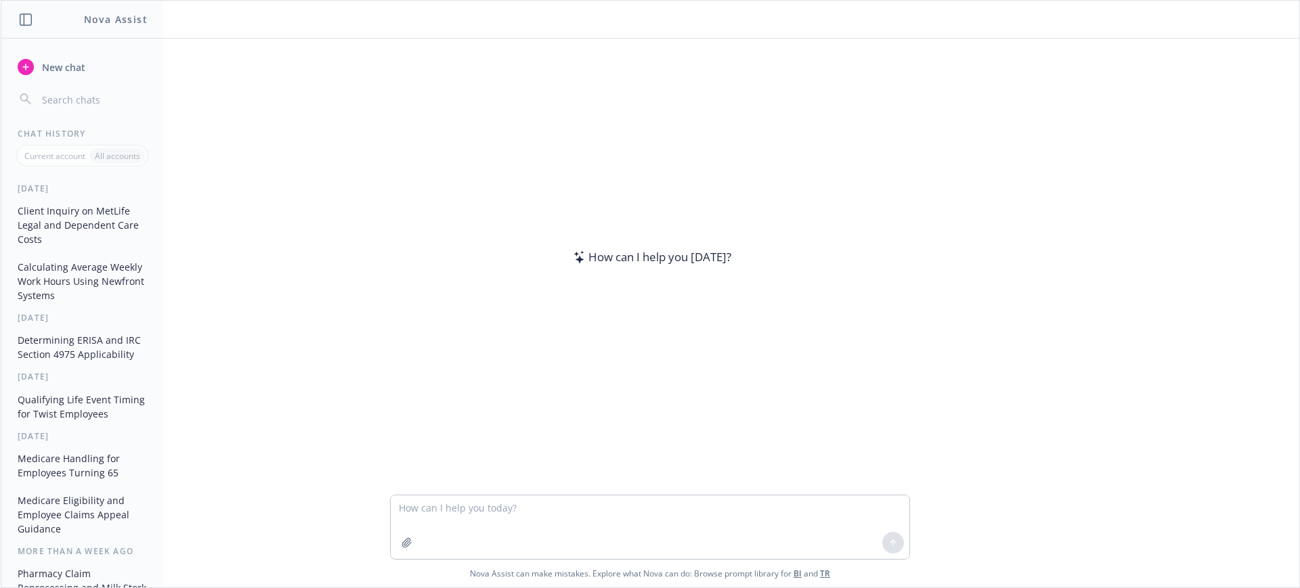 The image size is (1300, 588). What do you see at coordinates (82, 551) in the screenshot?
I see `div: More than a week ago` at bounding box center [82, 551].